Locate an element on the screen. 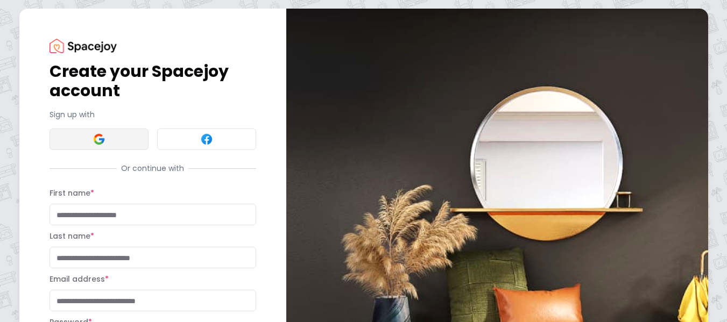 The width and height of the screenshot is (727, 322). span: Or continue with is located at coordinates (152, 168).